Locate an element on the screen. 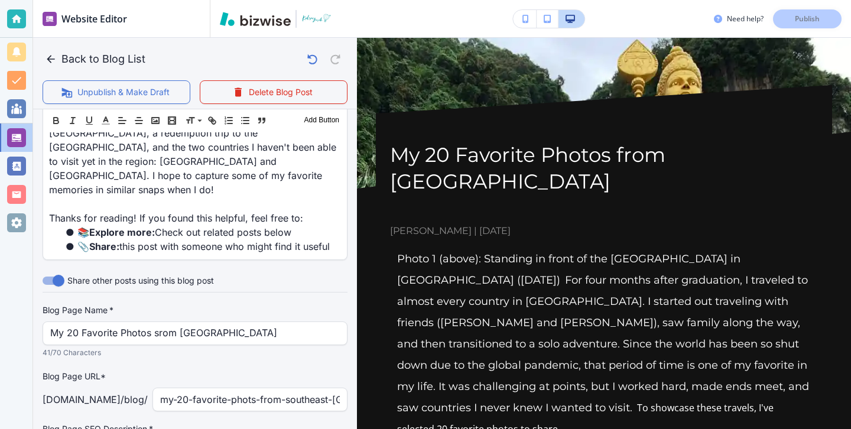  button: Add Button is located at coordinates (321, 121).